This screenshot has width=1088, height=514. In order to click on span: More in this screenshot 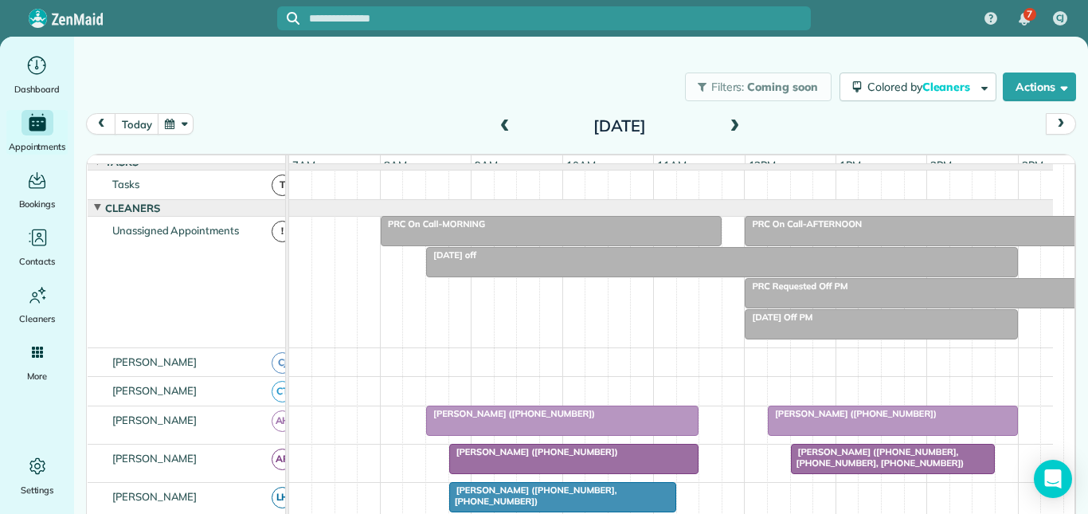, I will do `click(37, 376)`.